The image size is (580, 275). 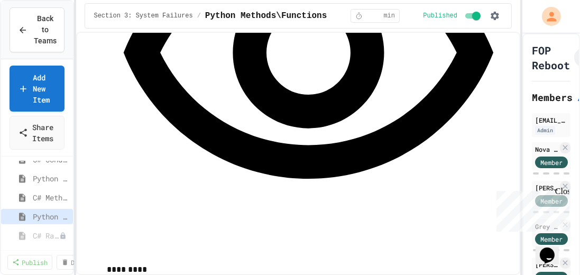 I want to click on h1: FOP Reboot, so click(x=551, y=58).